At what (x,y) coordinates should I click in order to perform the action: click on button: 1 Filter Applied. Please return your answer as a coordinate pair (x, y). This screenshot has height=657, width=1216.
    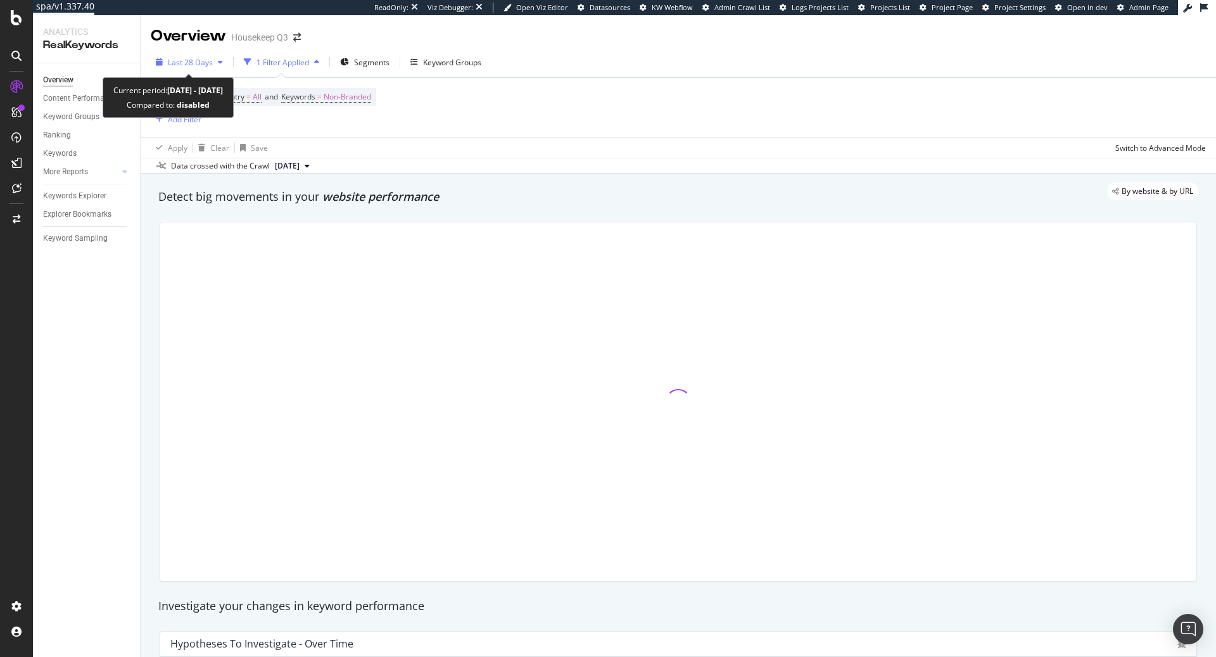
    Looking at the image, I should click on (281, 62).